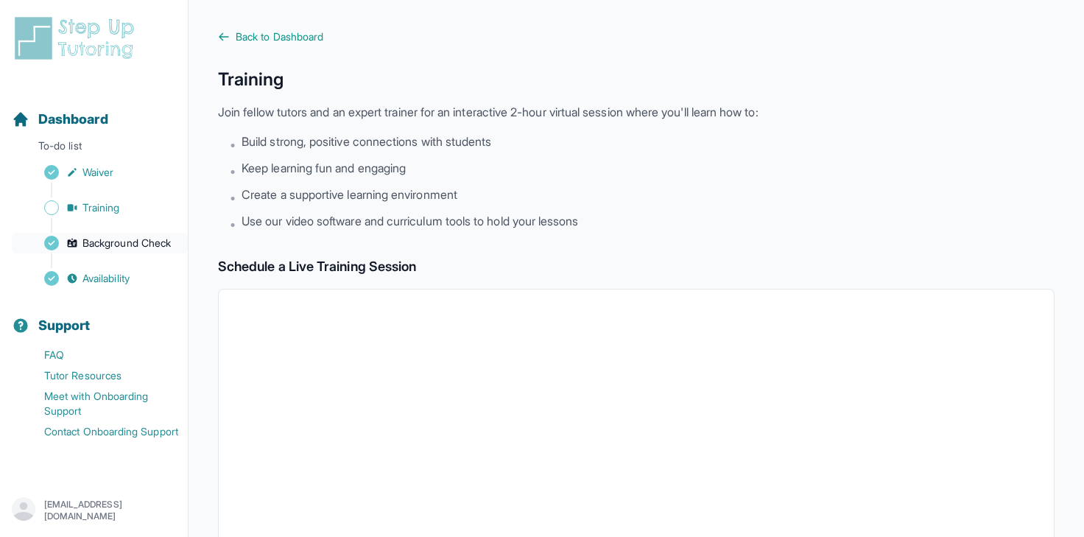 Image resolution: width=1084 pixels, height=537 pixels. Describe the element at coordinates (94, 317) in the screenshot. I see `button: Support` at that location.